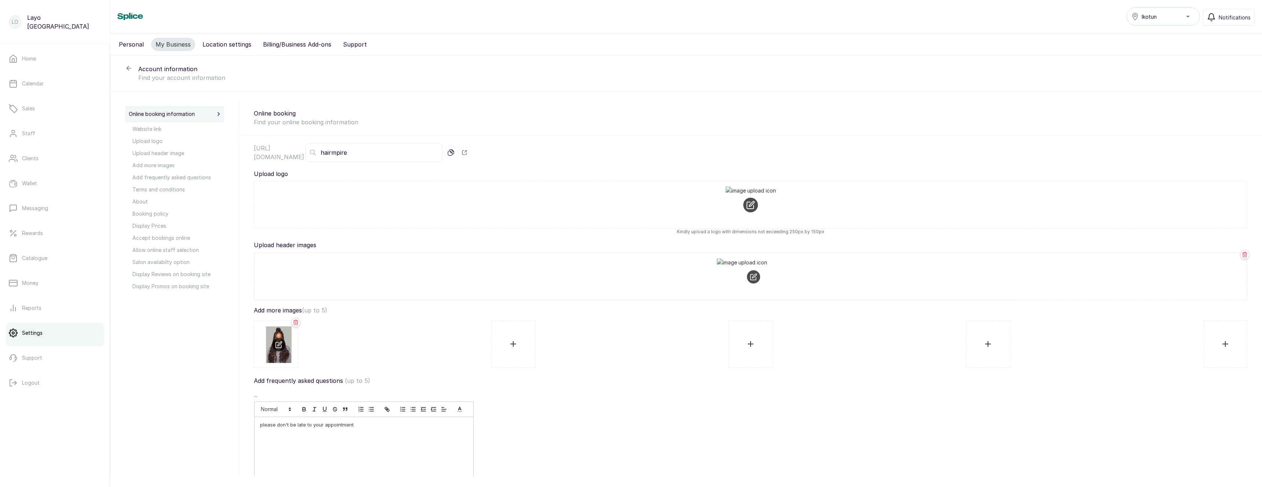 The height and width of the screenshot is (487, 1262). What do you see at coordinates (178, 238) in the screenshot?
I see `span: Accept bookings online` at bounding box center [178, 238].